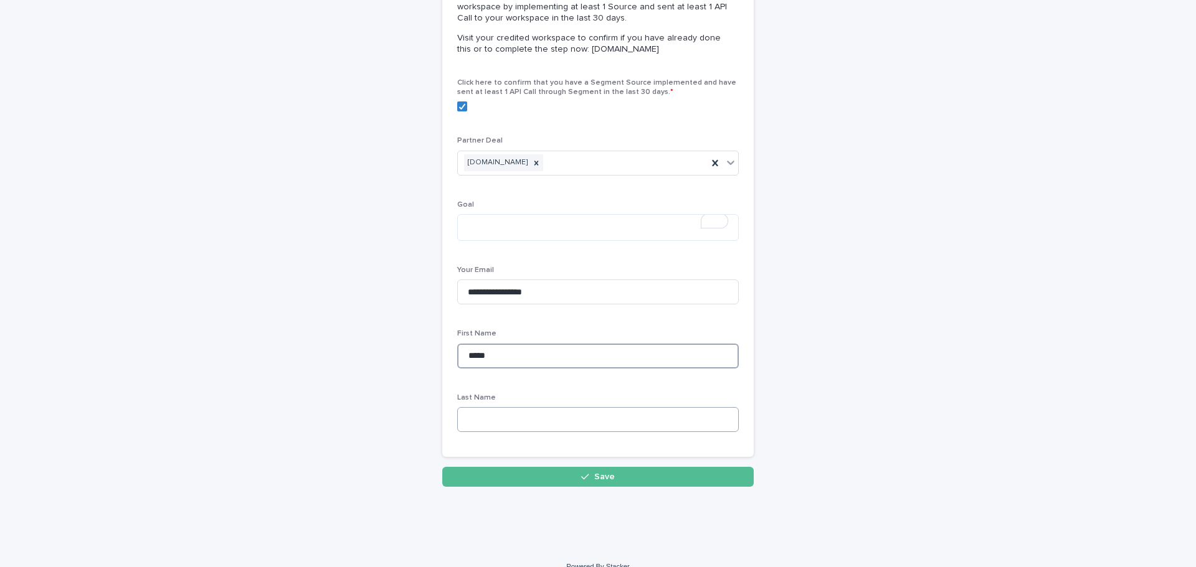 Image resolution: width=1196 pixels, height=567 pixels. Describe the element at coordinates (604, 477) in the screenshot. I see `span: Save` at that location.